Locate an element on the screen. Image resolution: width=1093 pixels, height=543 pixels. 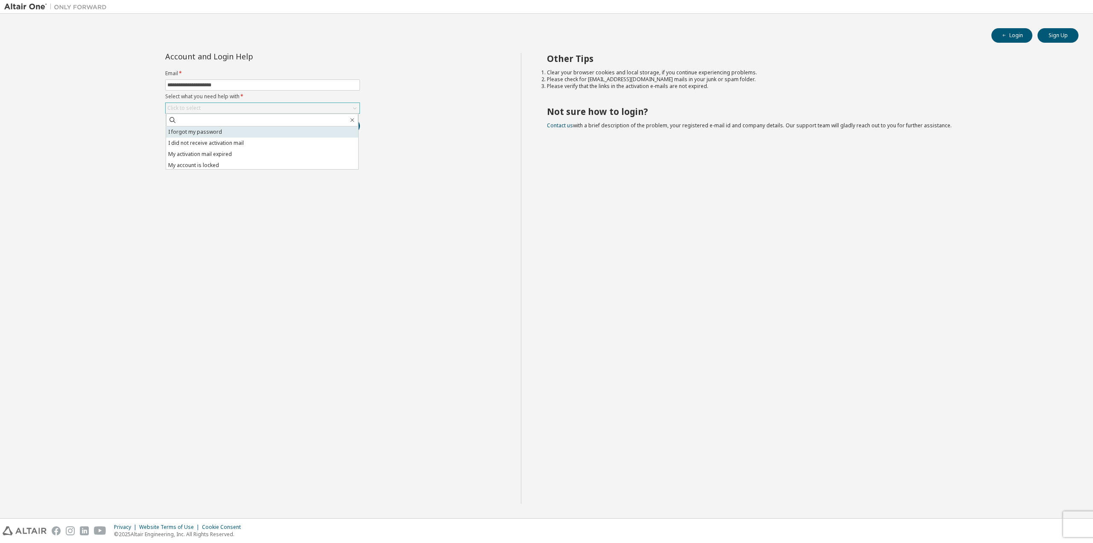
h2: Other Tips is located at coordinates (805, 58).